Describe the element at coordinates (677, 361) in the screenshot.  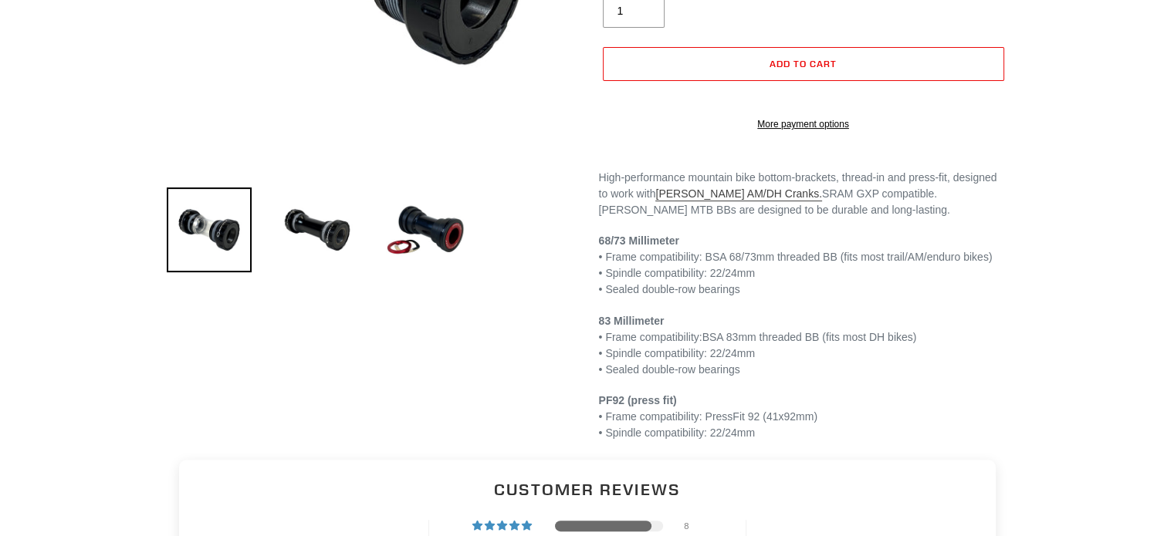
I see `span: • Spindle compatibility: 22/24mm • Sealed double-row bearings` at that location.